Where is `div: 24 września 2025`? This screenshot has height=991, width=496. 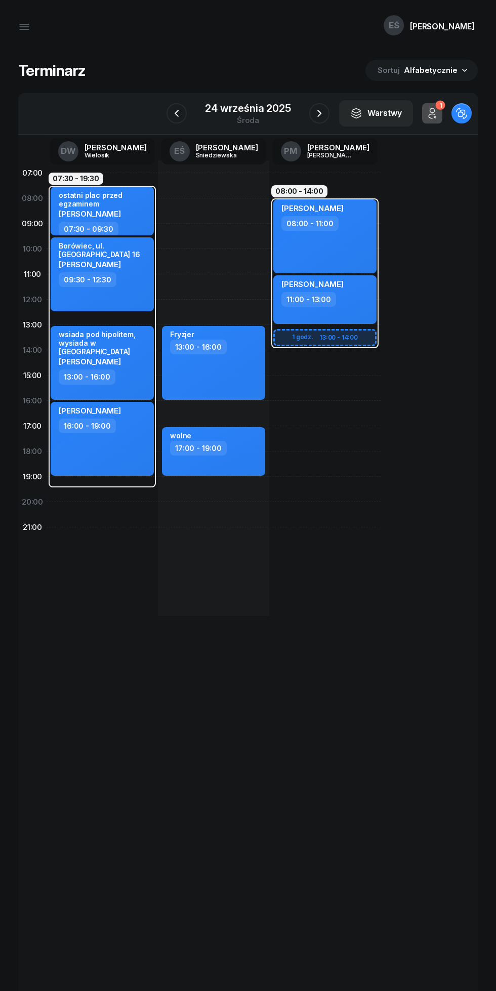 div: 24 września 2025 is located at coordinates (248, 108).